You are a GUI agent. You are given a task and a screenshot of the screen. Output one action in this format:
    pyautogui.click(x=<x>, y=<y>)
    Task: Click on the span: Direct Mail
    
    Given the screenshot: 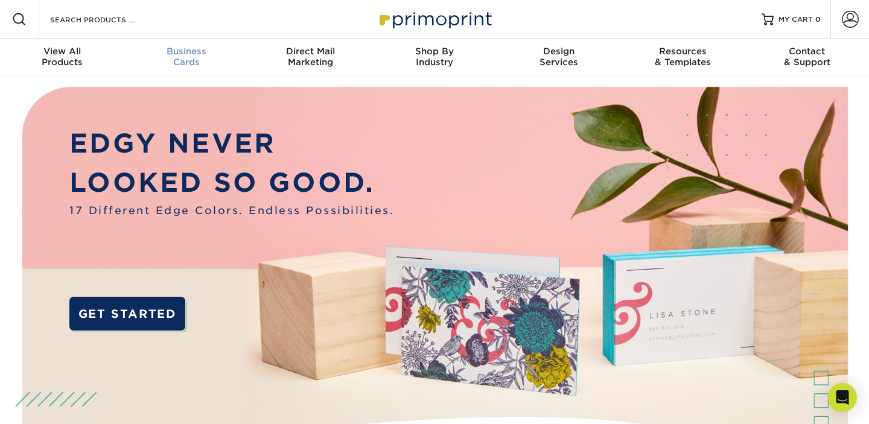 What is the action you would take?
    pyautogui.click(x=310, y=51)
    